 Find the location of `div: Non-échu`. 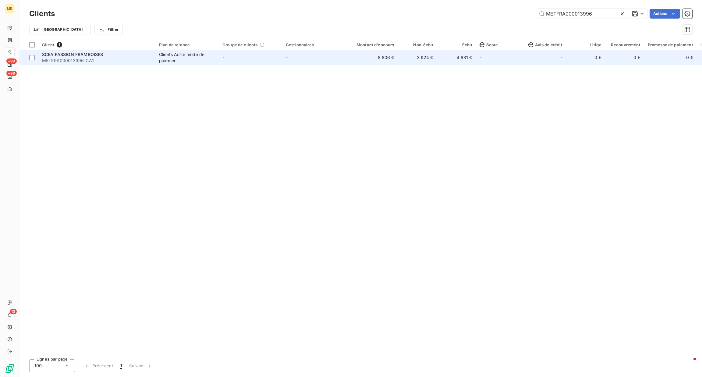

div: Non-échu is located at coordinates (417, 45).